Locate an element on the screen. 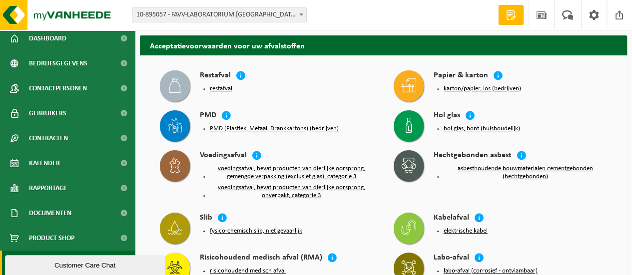 This screenshot has width=632, height=275. button: asbesthoudende bouwmaterialen cementgebonden (hechtgebonden) is located at coordinates (525, 173).